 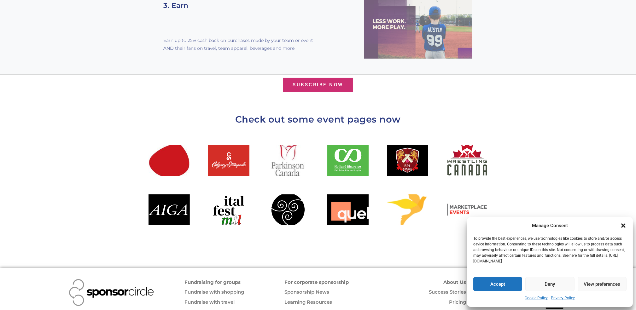 What do you see at coordinates (307, 292) in the screenshot?
I see `a: Sponsorship News` at bounding box center [307, 292].